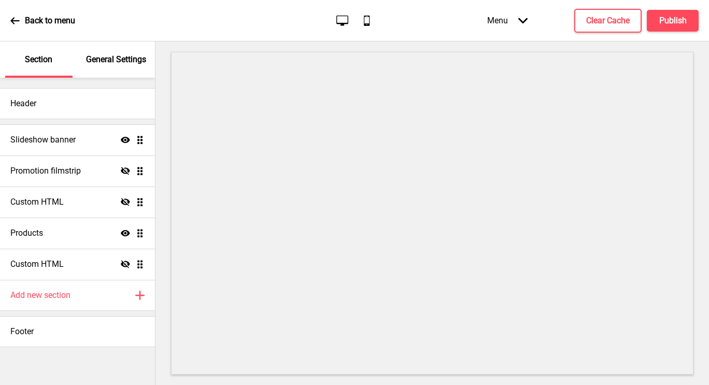 The width and height of the screenshot is (709, 385). I want to click on p: General Settings, so click(116, 60).